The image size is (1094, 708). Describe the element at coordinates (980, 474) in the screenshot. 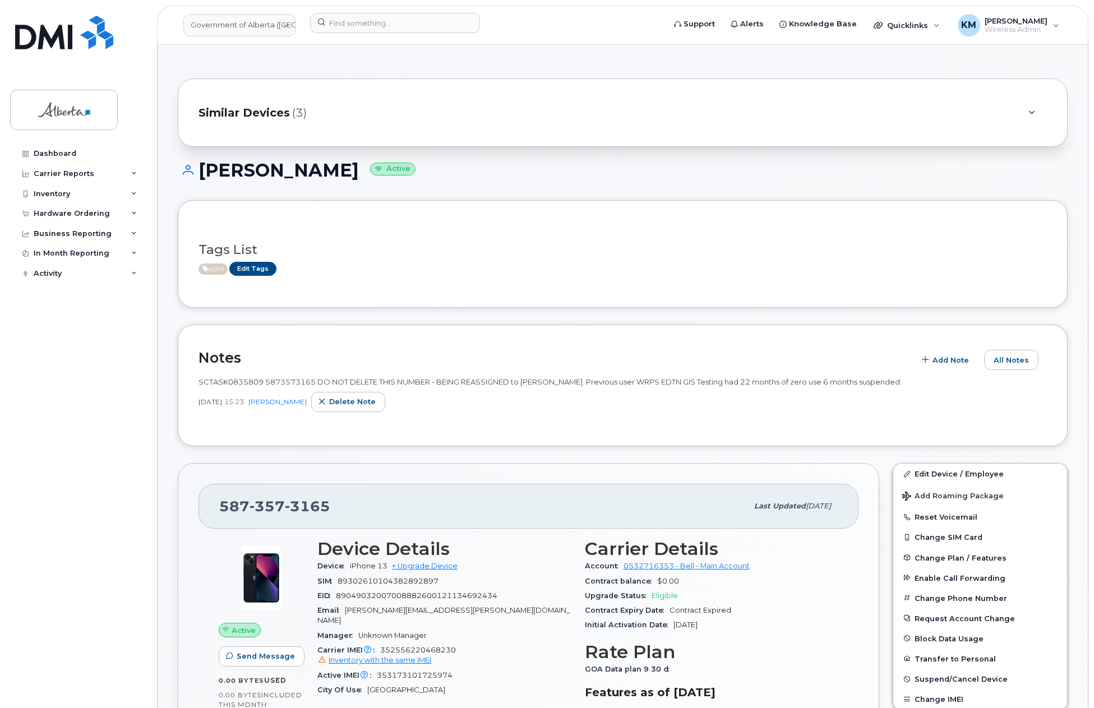

I see `a: Edit Device / Employee` at that location.